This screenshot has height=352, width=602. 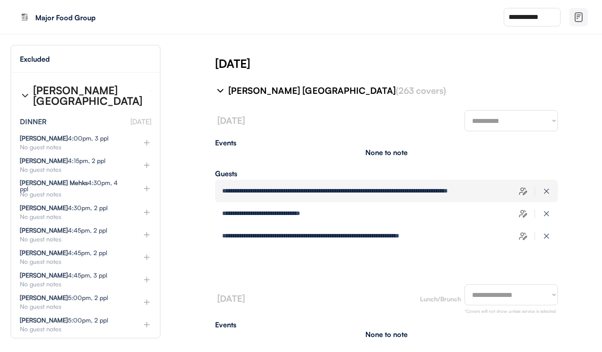 I want to click on div: 4:00pm, 3 ppl, so click(x=64, y=138).